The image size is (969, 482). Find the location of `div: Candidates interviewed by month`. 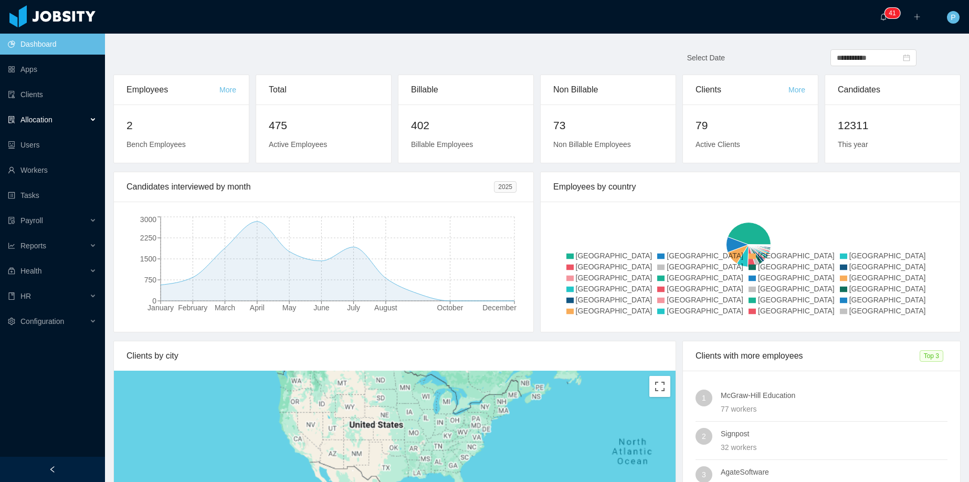

div: Candidates interviewed by month is located at coordinates (310, 187).